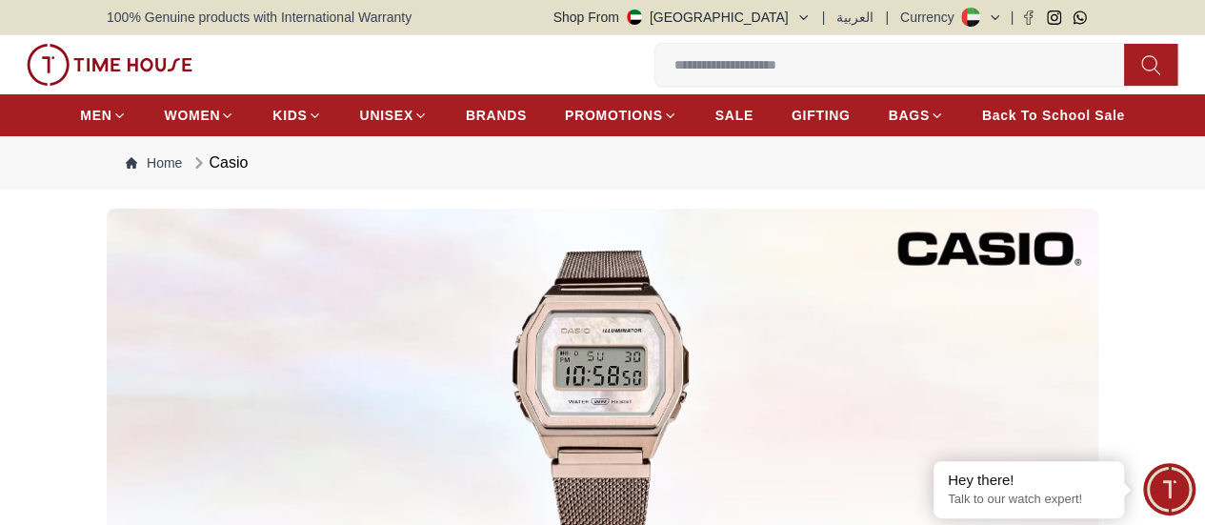 Image resolution: width=1205 pixels, height=525 pixels. I want to click on div: Currency, so click(931, 17).